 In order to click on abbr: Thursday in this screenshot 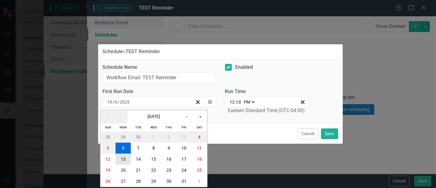, I will do `click(169, 127)`.